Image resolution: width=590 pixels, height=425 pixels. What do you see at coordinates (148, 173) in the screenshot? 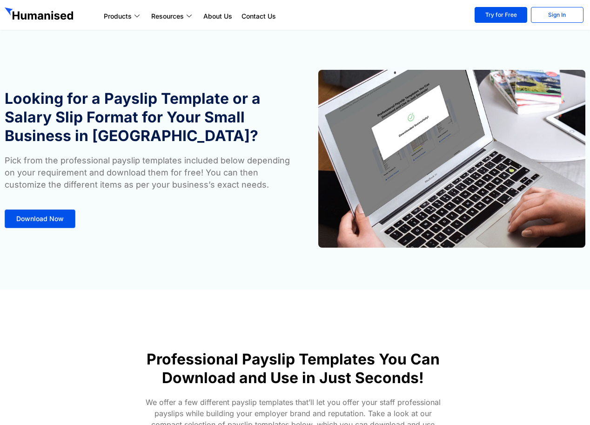
I see `p: Pick from the professional payslip templates included below depending on your requirement and dow...` at bounding box center [148, 173].